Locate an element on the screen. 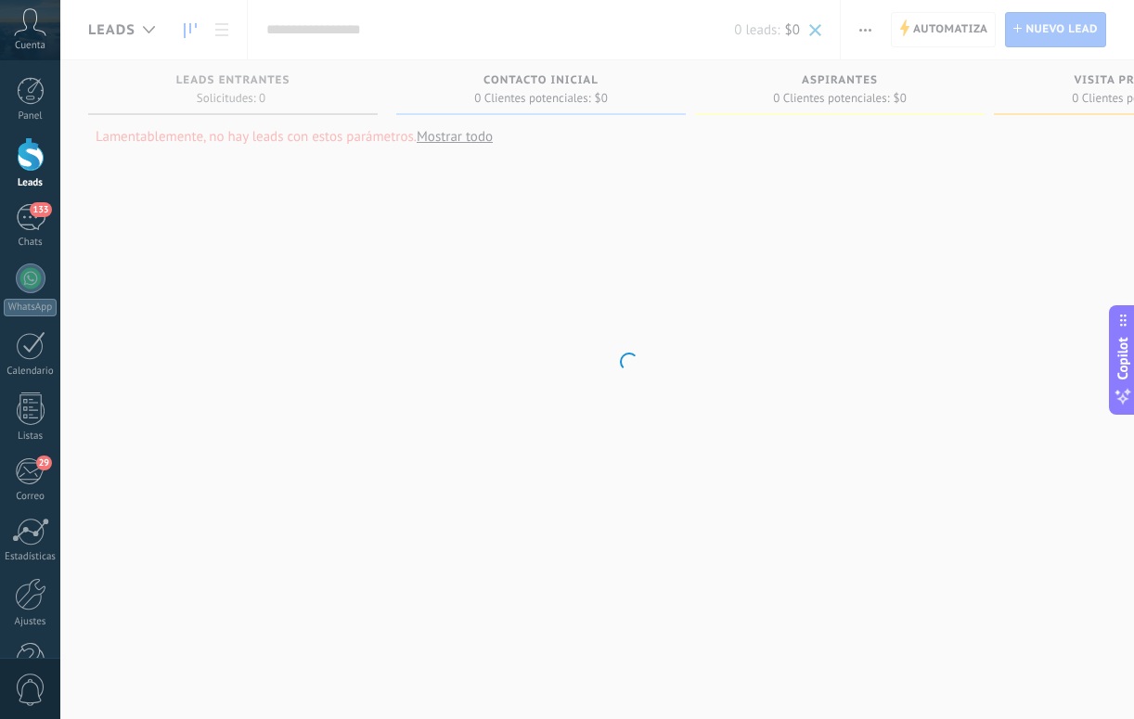 This screenshot has width=1134, height=719. span: 133 is located at coordinates (40, 210).